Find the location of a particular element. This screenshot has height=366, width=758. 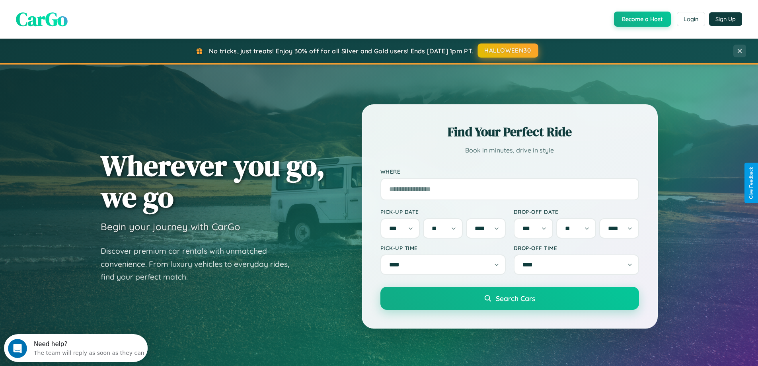

span: Search Cars is located at coordinates (515, 298).